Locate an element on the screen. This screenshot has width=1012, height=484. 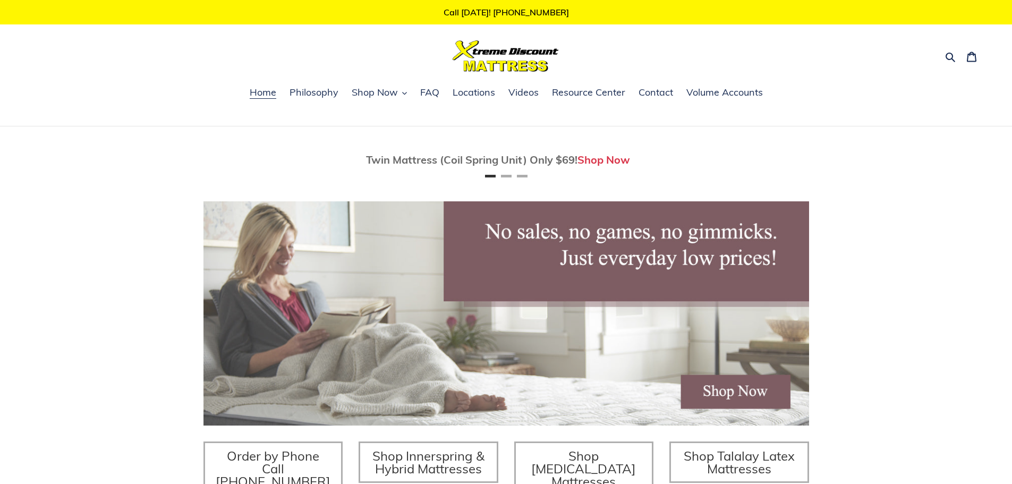
a: Shop Now is located at coordinates (604, 159).